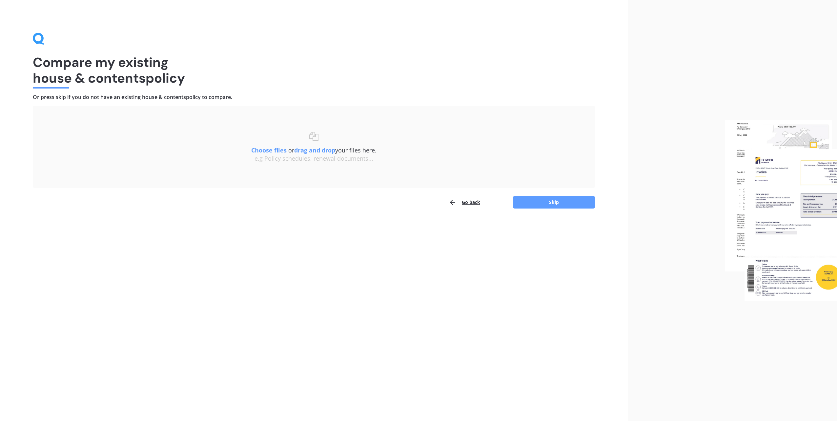 Image resolution: width=837 pixels, height=421 pixels. What do you see at coordinates (314, 159) in the screenshot?
I see `div: e.g Policy schedules, renewal documents...` at bounding box center [314, 159].